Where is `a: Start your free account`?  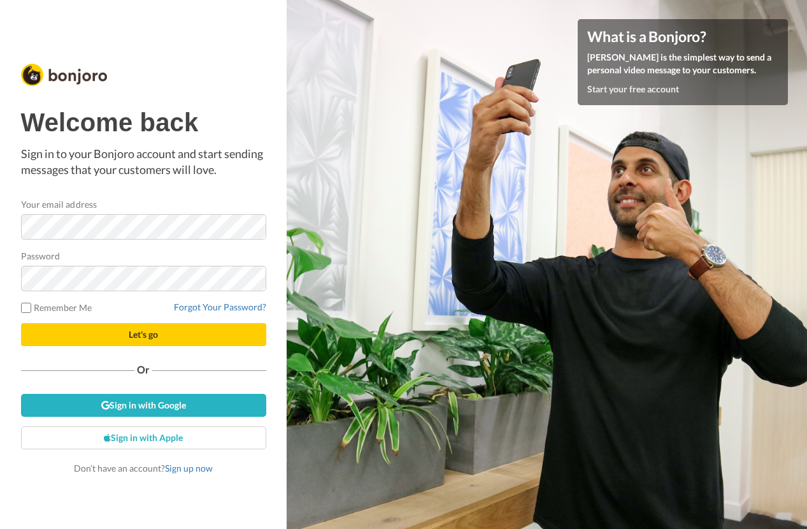
a: Start your free account is located at coordinates (633, 89).